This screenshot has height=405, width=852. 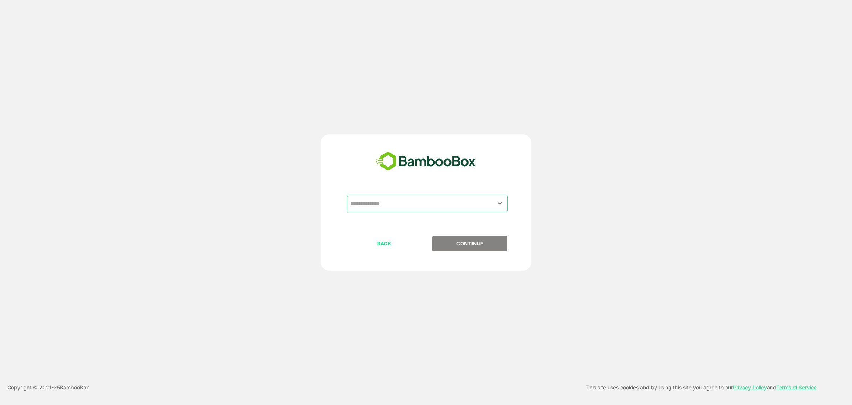 What do you see at coordinates (48, 387) in the screenshot?
I see `p: Copyright © 2021- 25 BambooBox` at bounding box center [48, 387].